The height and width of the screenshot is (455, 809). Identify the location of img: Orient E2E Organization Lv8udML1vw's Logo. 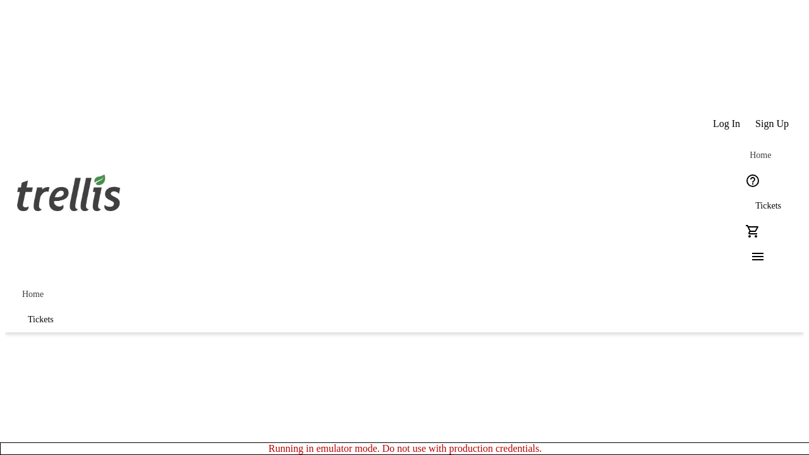
(69, 192).